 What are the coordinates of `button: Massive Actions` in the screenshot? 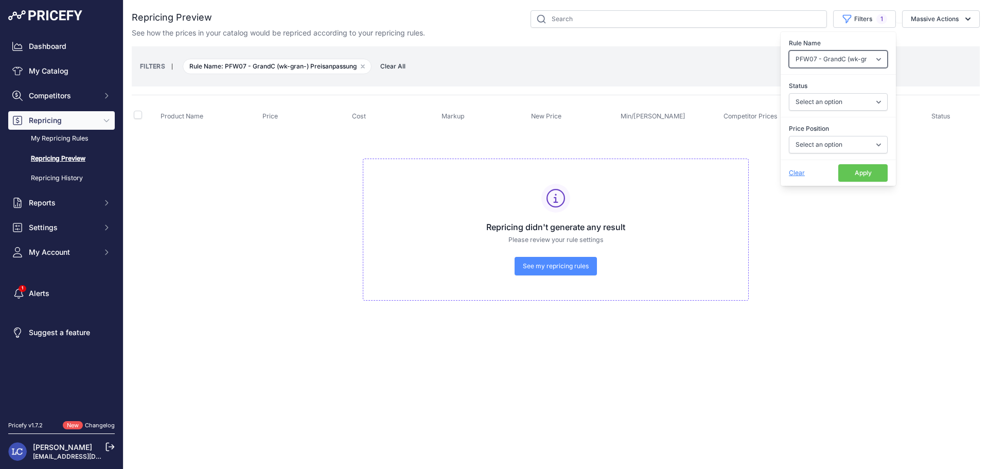 It's located at (941, 19).